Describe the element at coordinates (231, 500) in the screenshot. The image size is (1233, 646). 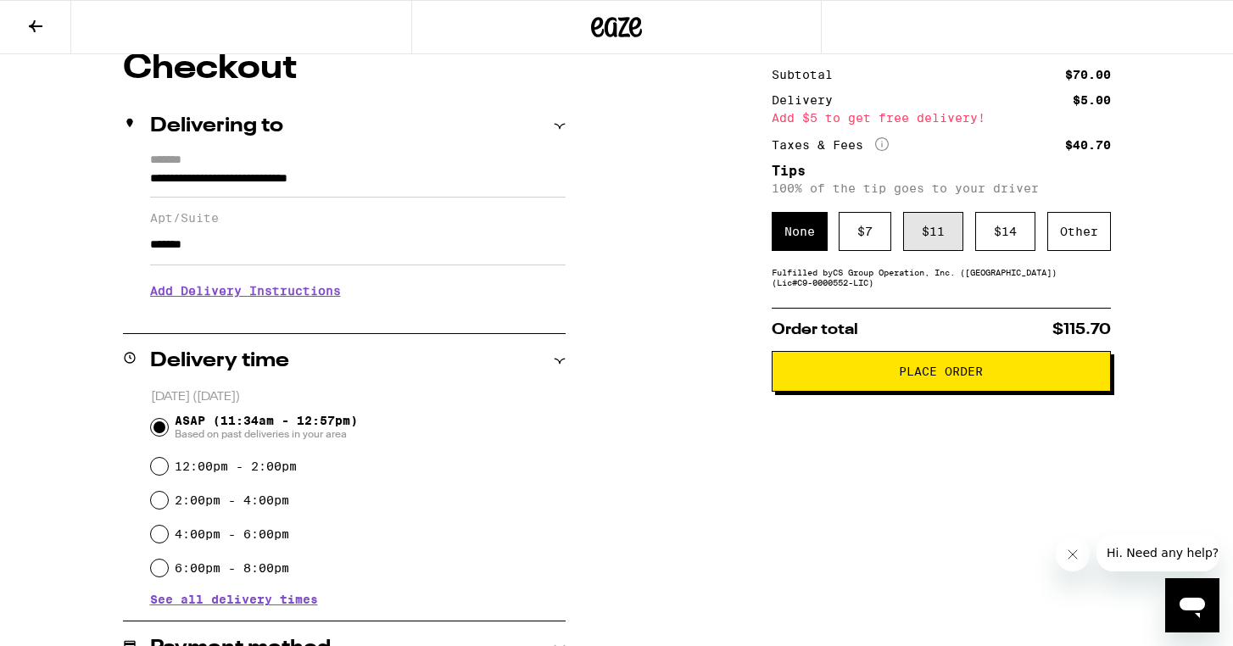
I see `label: 2:00pm - 4:00pm` at that location.